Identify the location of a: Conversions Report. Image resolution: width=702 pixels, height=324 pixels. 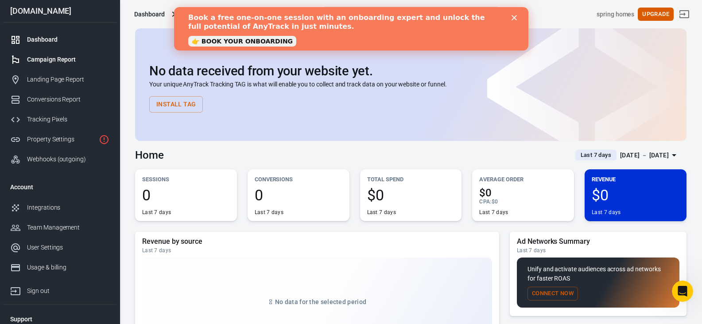
(60, 99).